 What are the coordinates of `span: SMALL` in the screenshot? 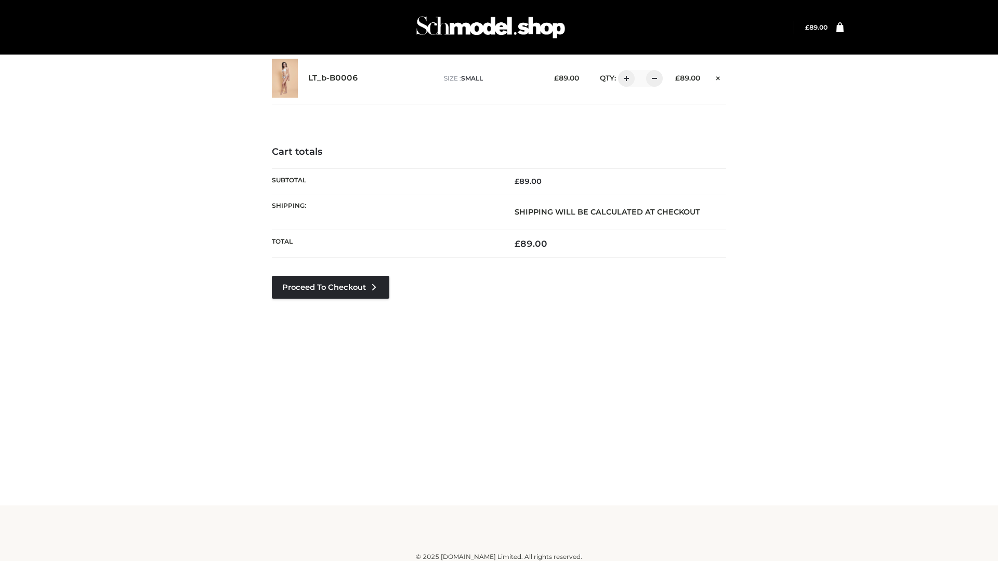 It's located at (472, 78).